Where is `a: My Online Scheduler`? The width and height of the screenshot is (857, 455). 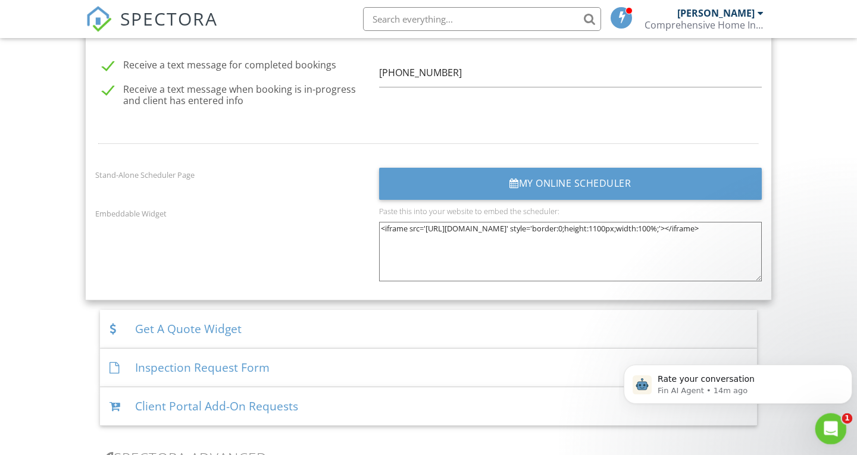 a: My Online Scheduler is located at coordinates (570, 184).